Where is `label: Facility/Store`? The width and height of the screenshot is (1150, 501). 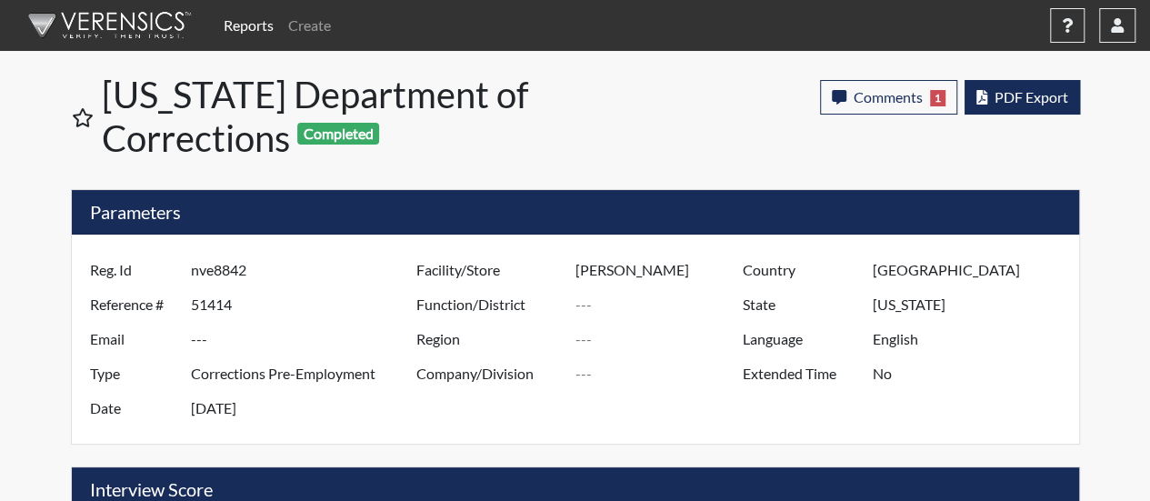
label: Facility/Store is located at coordinates (489, 270).